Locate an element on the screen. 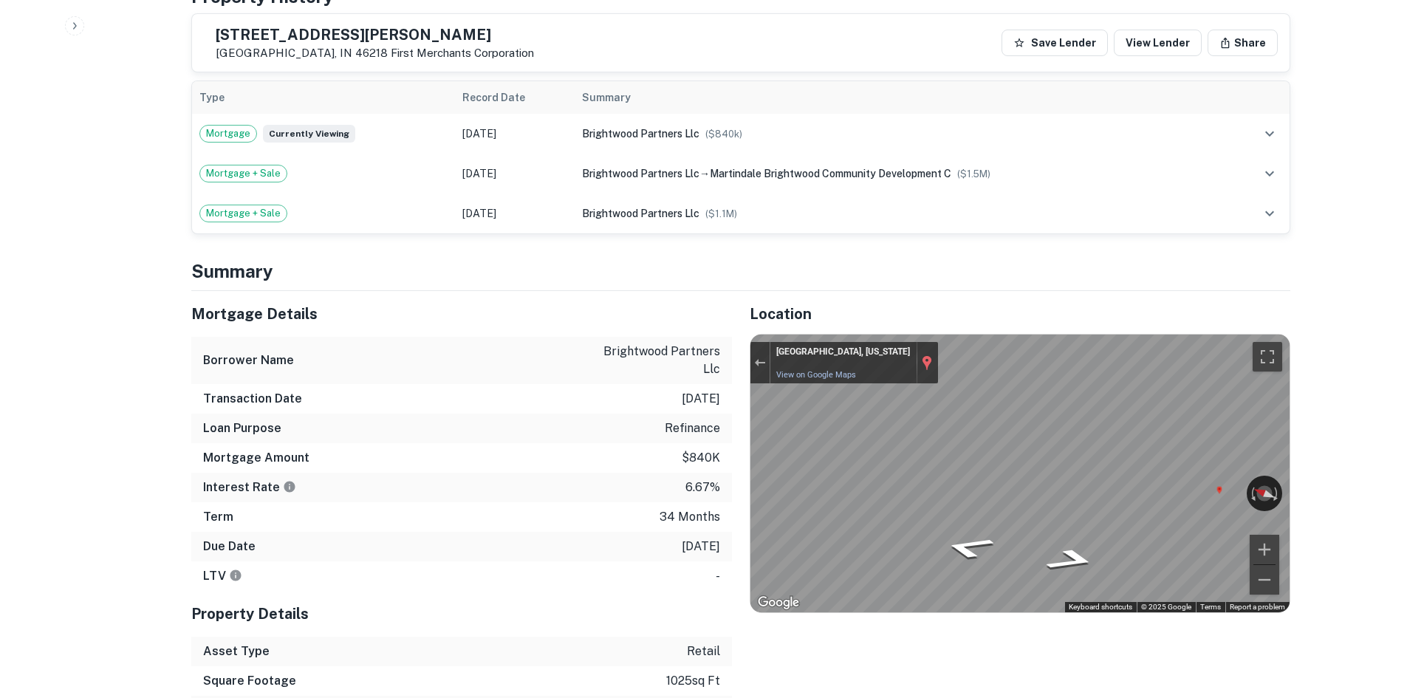  a: View on Google Maps is located at coordinates (816, 374).